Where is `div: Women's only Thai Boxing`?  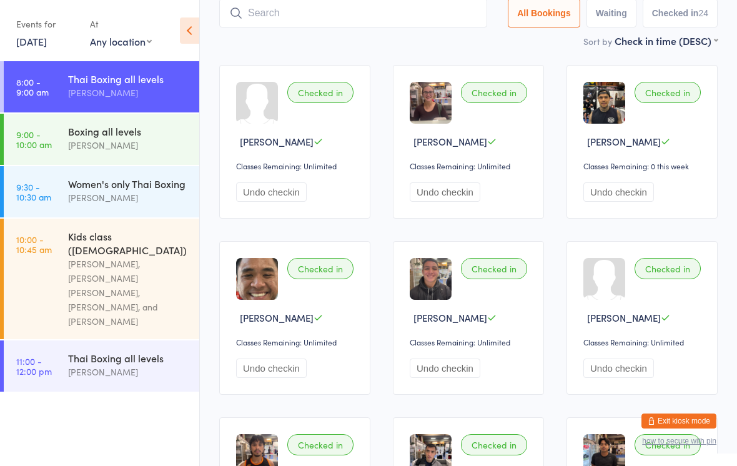 div: Women's only Thai Boxing is located at coordinates (128, 184).